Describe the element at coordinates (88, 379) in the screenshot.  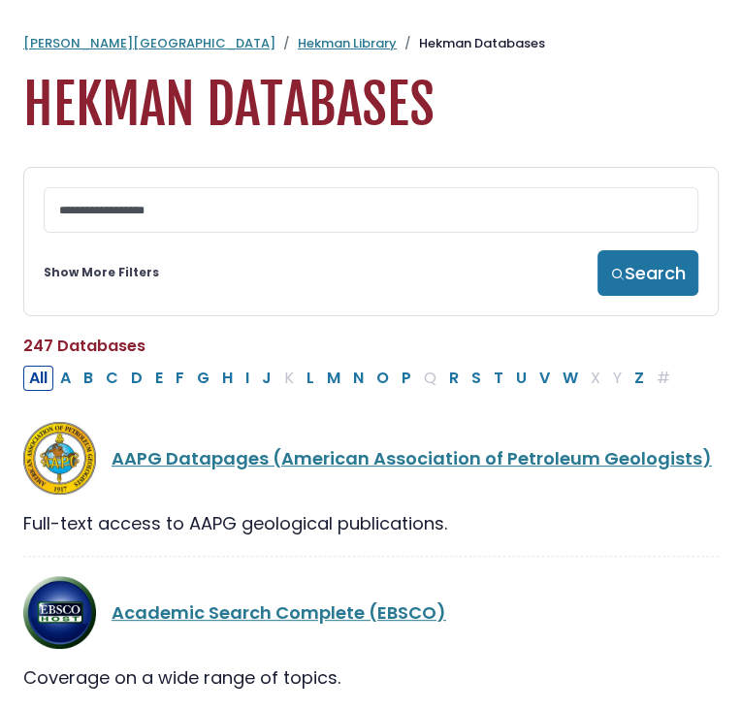
I see `button: Filter Results B` at that location.